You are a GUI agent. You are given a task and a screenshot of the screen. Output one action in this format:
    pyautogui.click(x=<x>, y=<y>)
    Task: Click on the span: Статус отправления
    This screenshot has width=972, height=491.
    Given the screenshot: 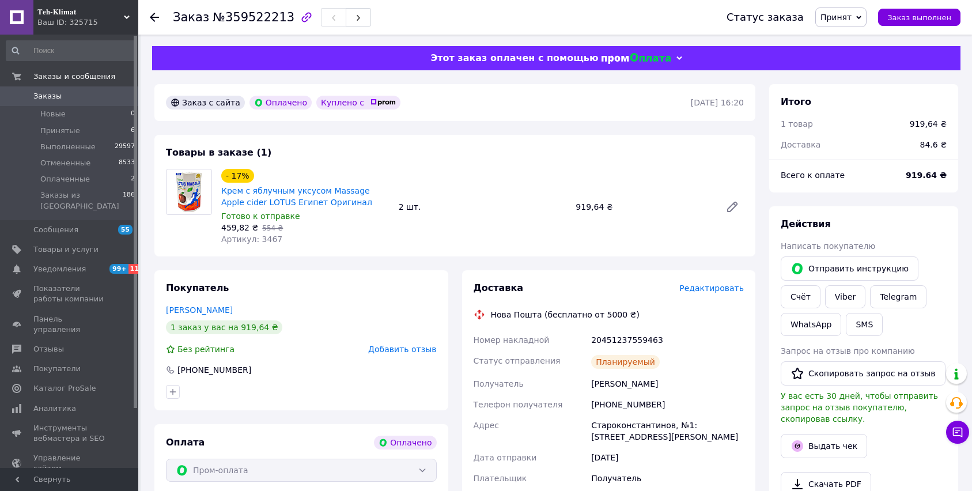 What is the action you would take?
    pyautogui.click(x=517, y=361)
    